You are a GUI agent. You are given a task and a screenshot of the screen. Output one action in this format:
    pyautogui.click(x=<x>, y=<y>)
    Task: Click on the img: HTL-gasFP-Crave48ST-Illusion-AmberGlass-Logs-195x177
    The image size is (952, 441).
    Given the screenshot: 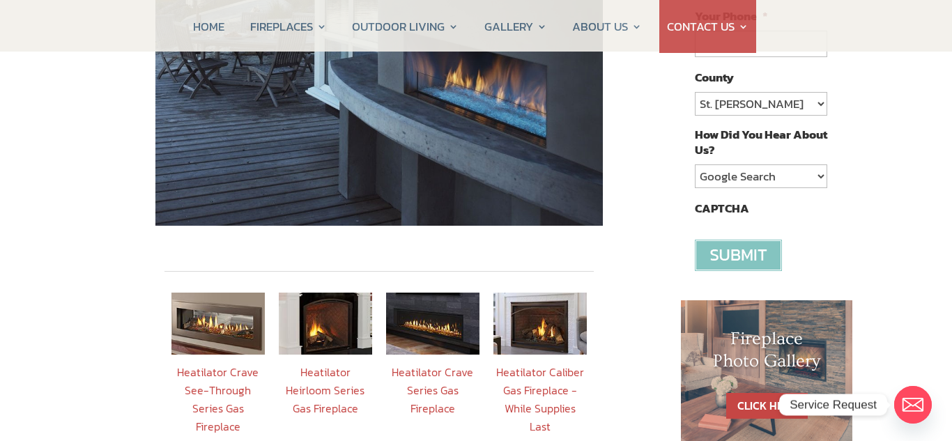 What is the action you would take?
    pyautogui.click(x=218, y=323)
    